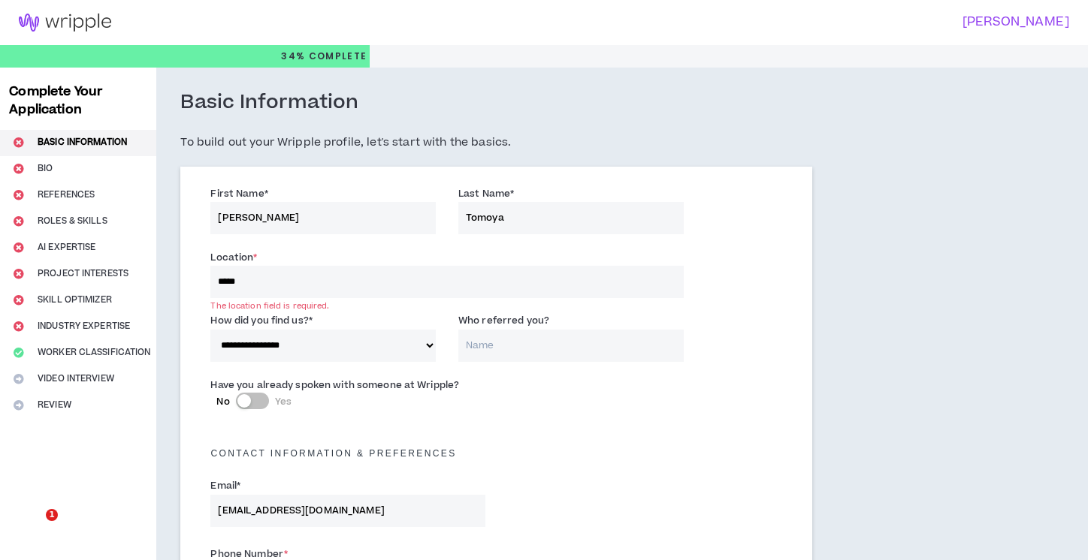 This screenshot has height=560, width=1088. I want to click on label: Location, so click(234, 258).